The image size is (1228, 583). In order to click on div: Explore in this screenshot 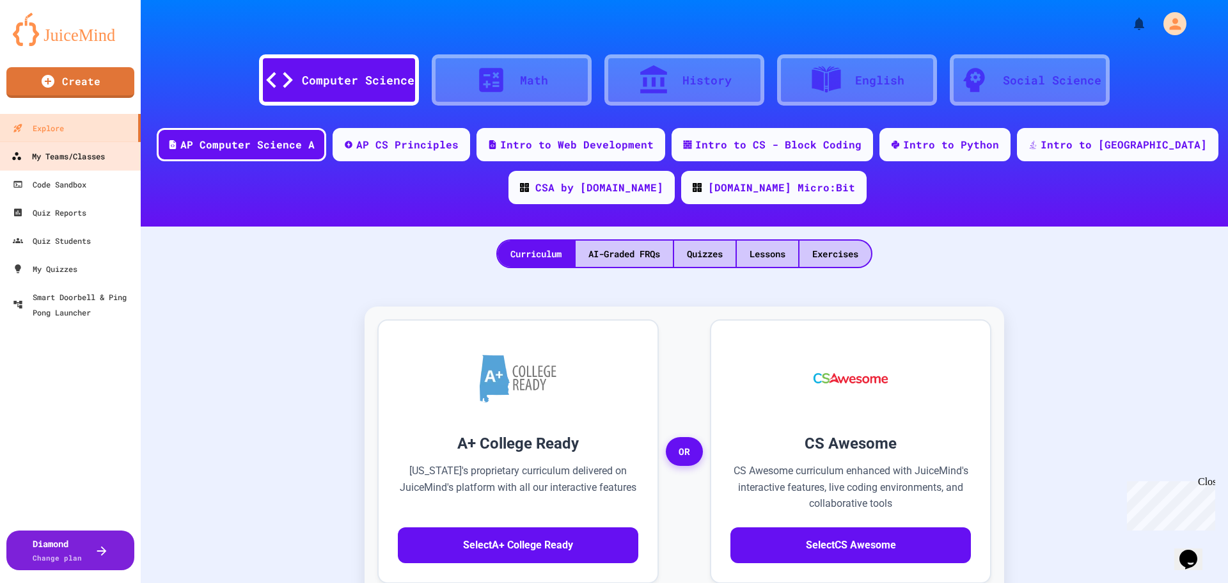, I will do `click(38, 128)`.